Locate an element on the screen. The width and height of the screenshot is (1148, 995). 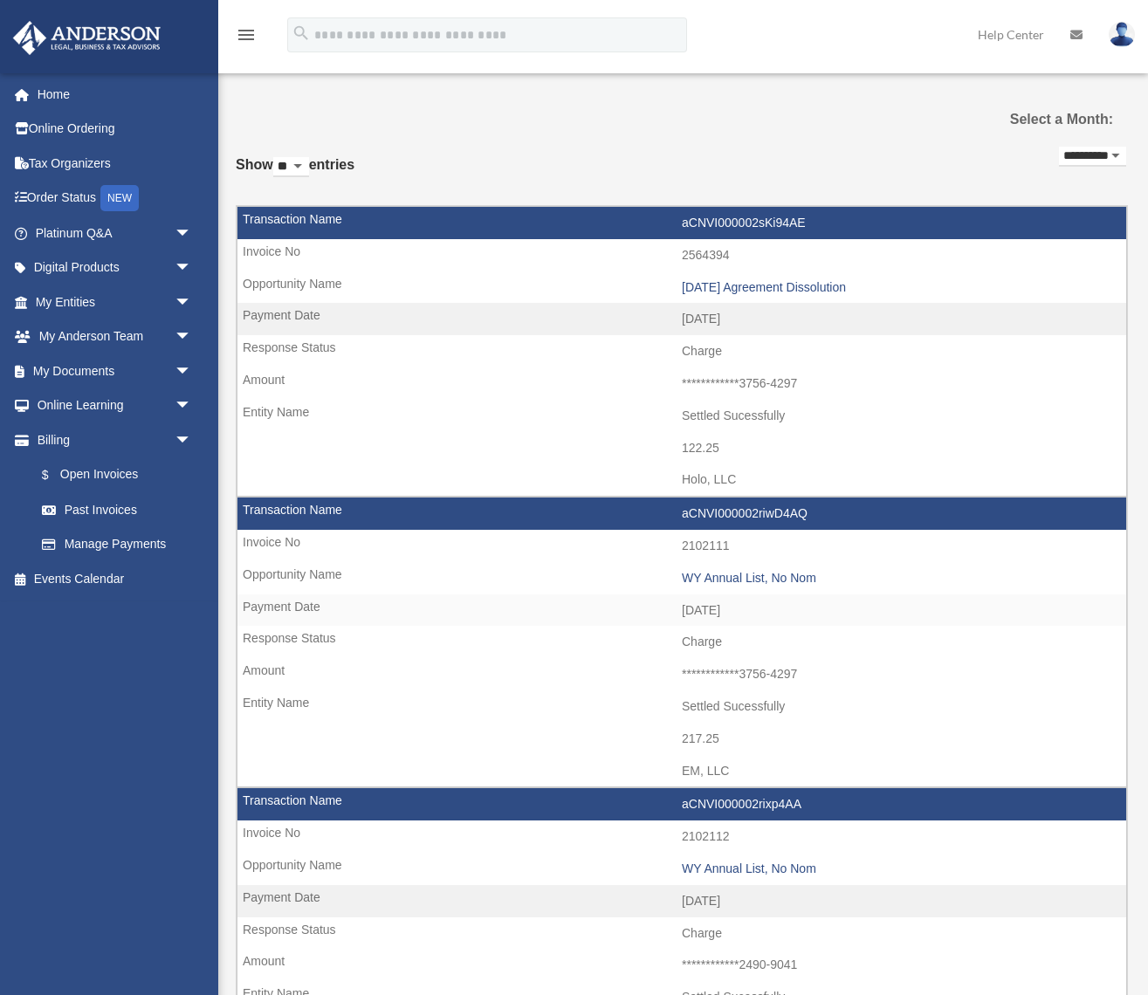
label: Select a Month: is located at coordinates (1052, 120).